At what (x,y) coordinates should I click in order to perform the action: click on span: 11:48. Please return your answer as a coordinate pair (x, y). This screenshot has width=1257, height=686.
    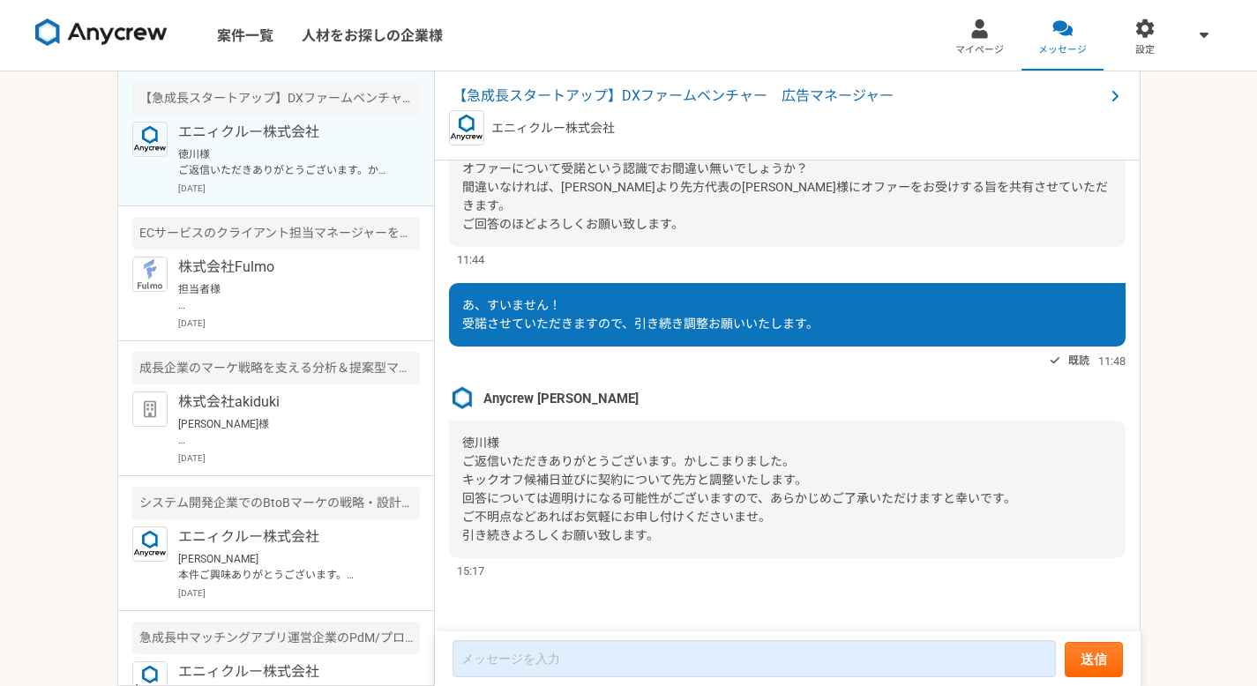
    Looking at the image, I should click on (1111, 361).